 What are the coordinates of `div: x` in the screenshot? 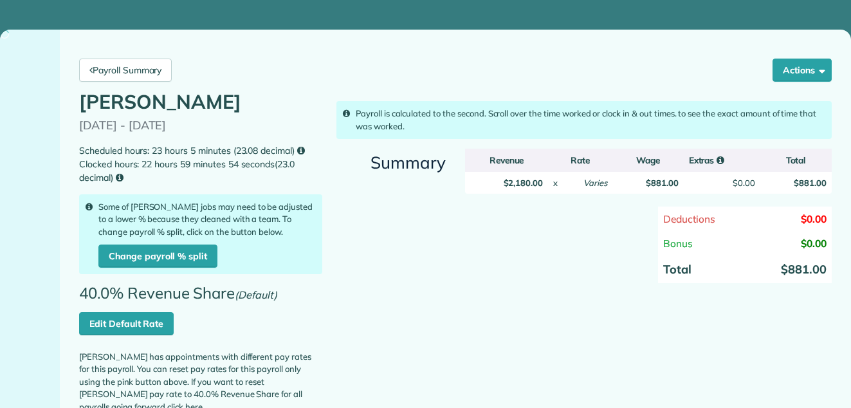 It's located at (555, 183).